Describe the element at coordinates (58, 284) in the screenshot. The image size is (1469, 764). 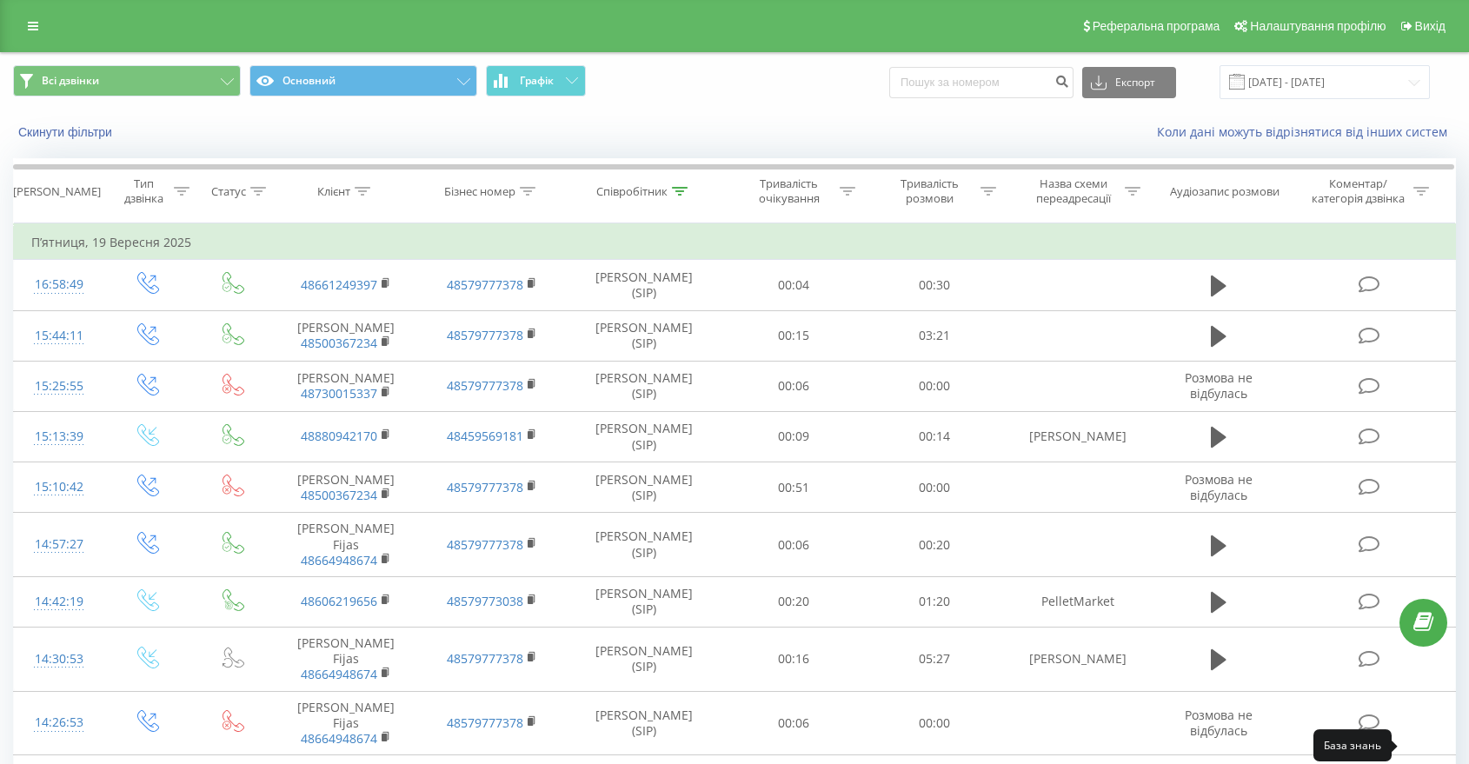
I see `div: 16:58:49` at that location.